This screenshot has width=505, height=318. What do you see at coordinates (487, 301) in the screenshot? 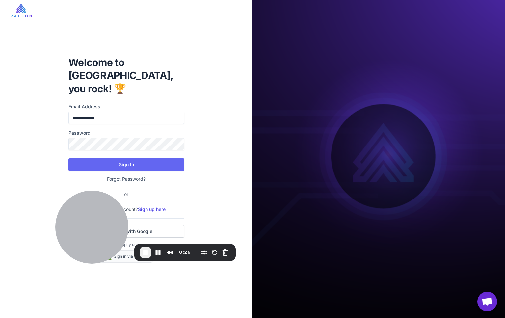
I see `div: Open chat` at bounding box center [487, 301].